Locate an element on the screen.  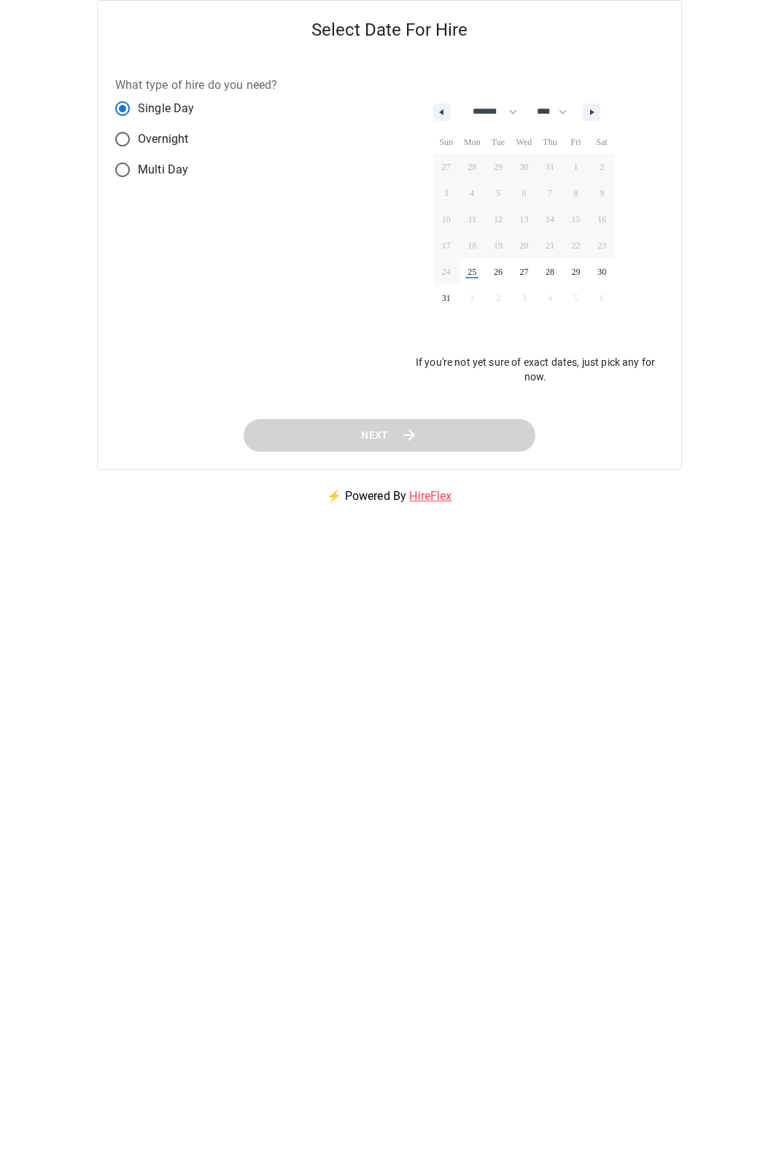
span: 14 is located at coordinates (550, 219).